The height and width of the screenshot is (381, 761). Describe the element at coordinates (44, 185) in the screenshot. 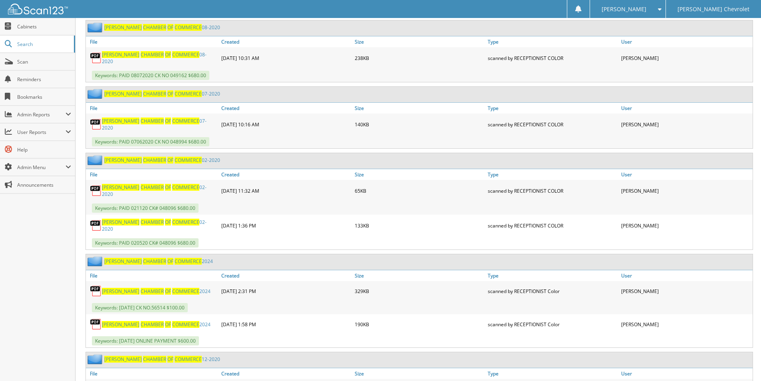

I see `span: Announcements` at that location.